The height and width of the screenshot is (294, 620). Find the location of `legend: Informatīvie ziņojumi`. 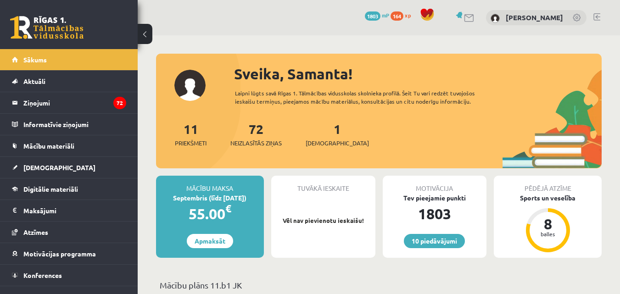

legend: Informatīvie ziņojumi is located at coordinates (75, 124).